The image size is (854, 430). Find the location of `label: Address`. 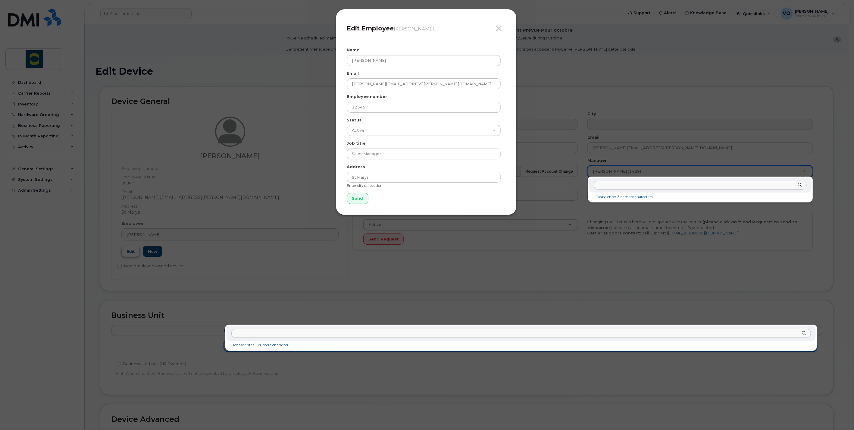

label: Address is located at coordinates (356, 167).